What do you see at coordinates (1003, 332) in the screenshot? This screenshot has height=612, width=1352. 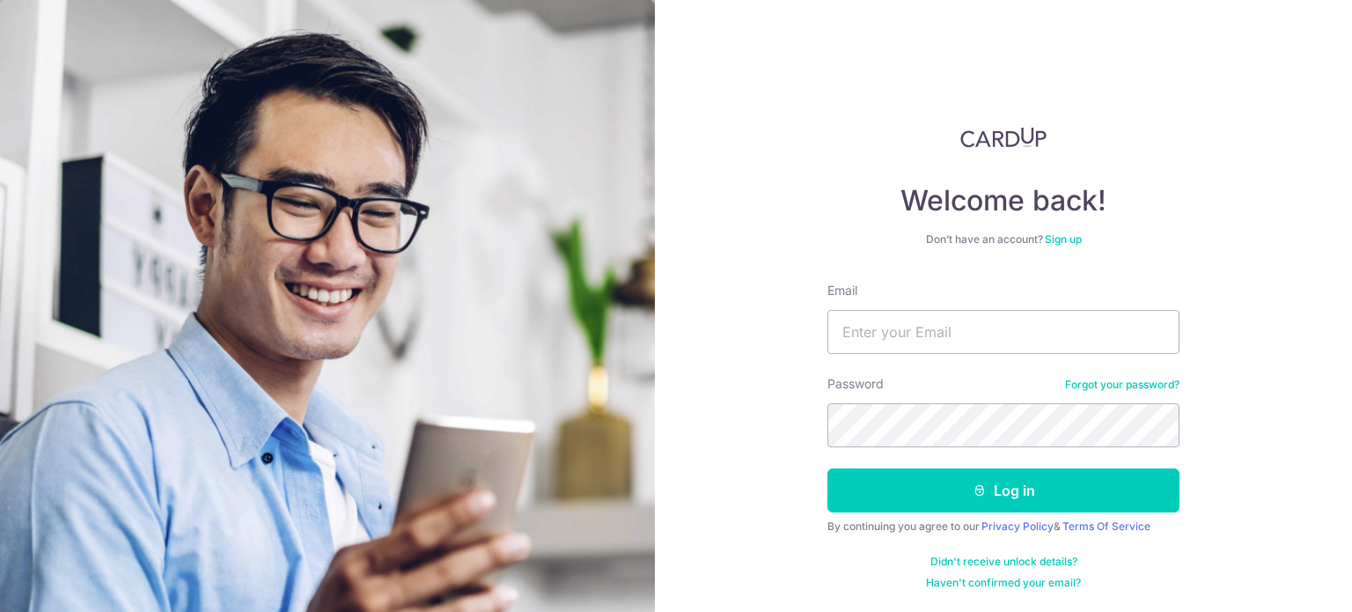 I see `input: Enter your Email` at bounding box center [1003, 332].